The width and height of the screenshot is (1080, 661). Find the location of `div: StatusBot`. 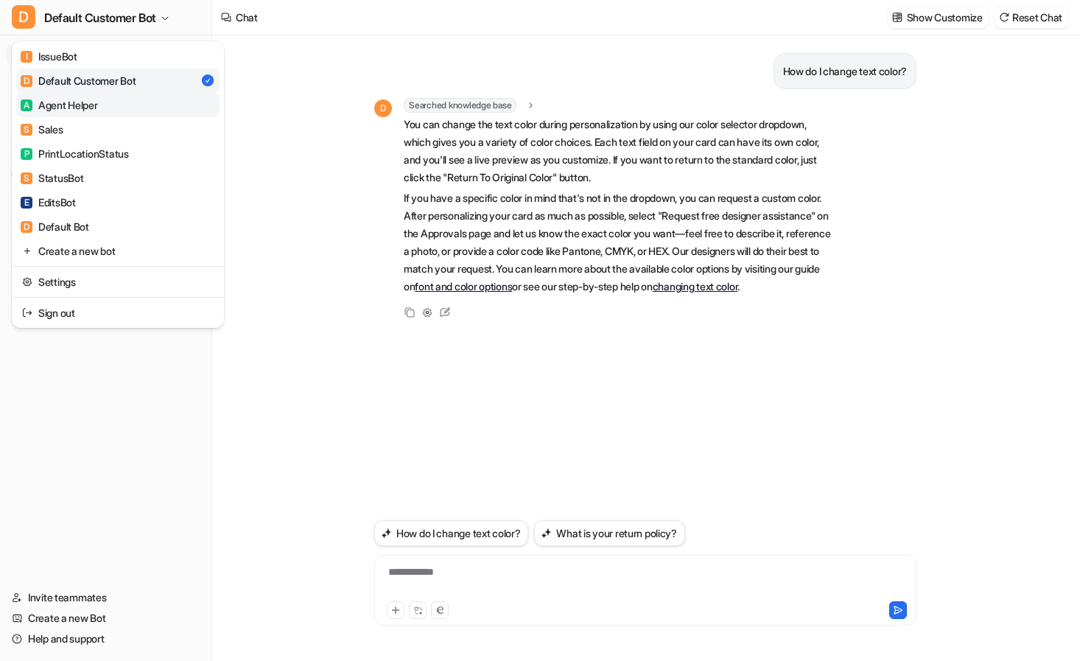

div: StatusBot is located at coordinates (52, 177).